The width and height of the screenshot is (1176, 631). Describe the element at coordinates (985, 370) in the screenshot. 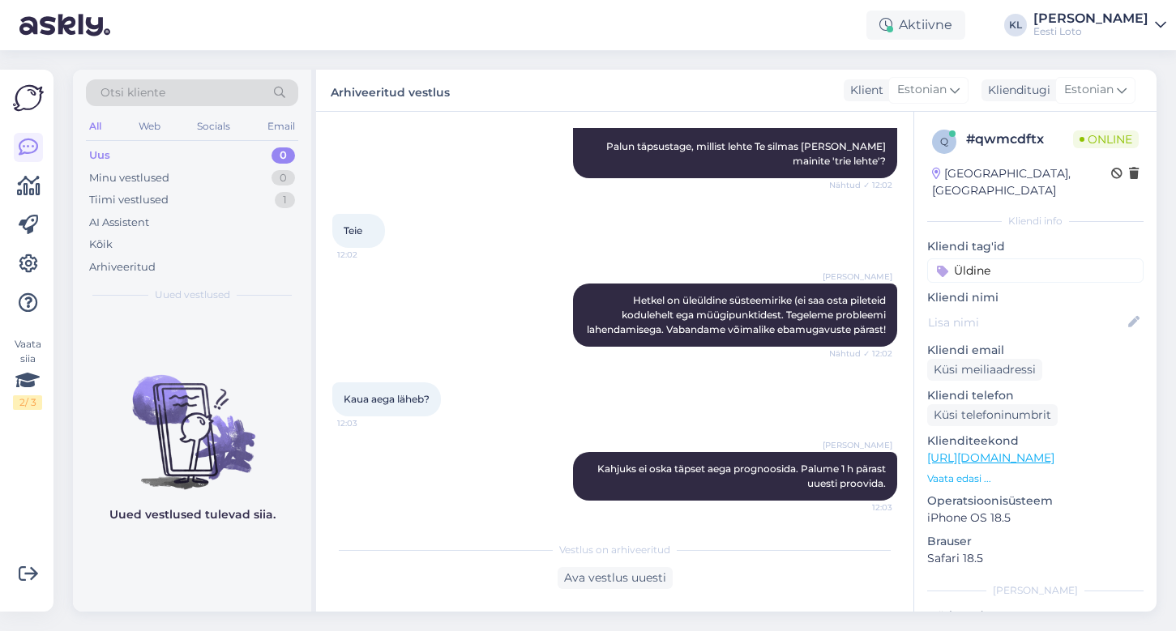

I see `div: Küsi meiliaadressi` at that location.